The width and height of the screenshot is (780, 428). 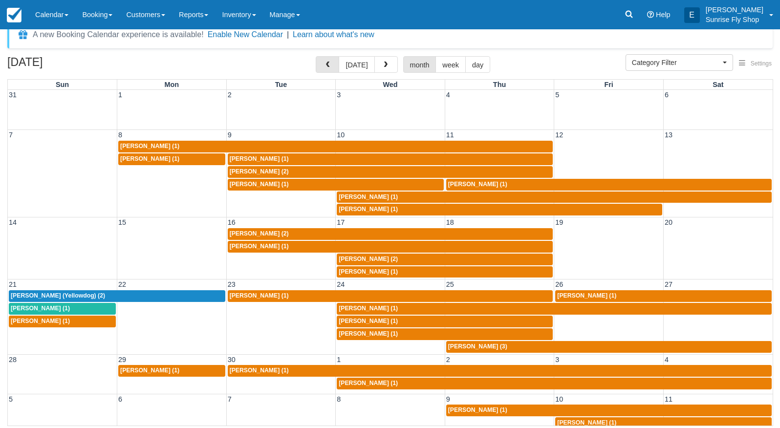 I want to click on span: 24, so click(x=341, y=284).